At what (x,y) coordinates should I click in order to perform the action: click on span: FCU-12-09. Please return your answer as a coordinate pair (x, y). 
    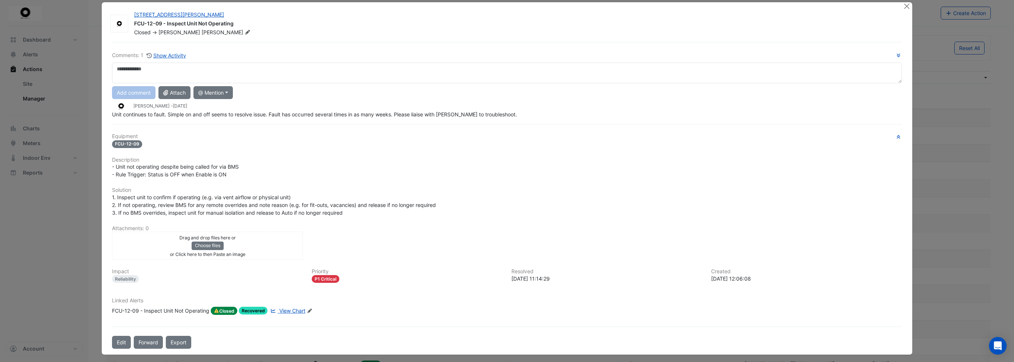
    Looking at the image, I should click on (127, 144).